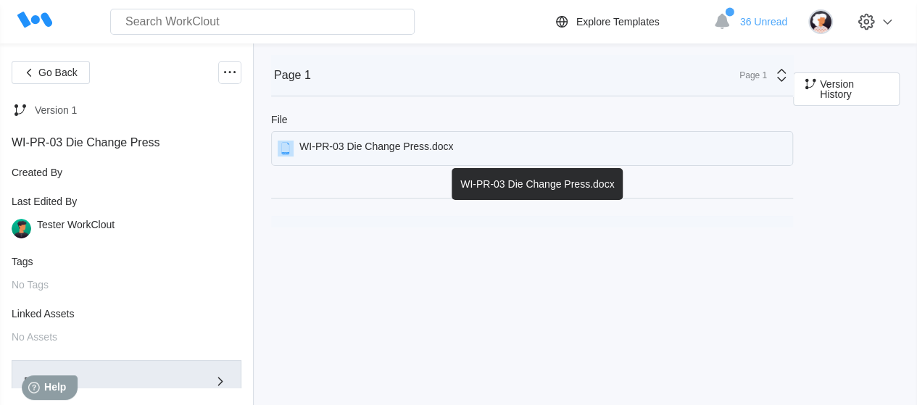 The image size is (917, 405). I want to click on div: Linked Assets, so click(126, 314).